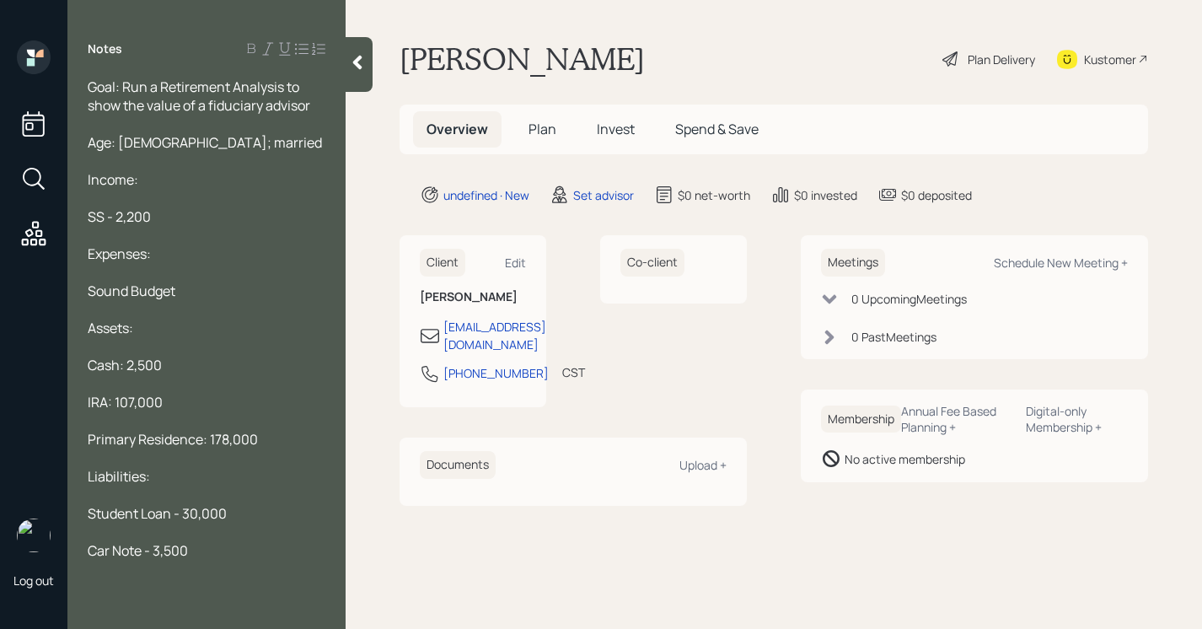  Describe the element at coordinates (936, 195) in the screenshot. I see `div: $0 deposited` at that location.